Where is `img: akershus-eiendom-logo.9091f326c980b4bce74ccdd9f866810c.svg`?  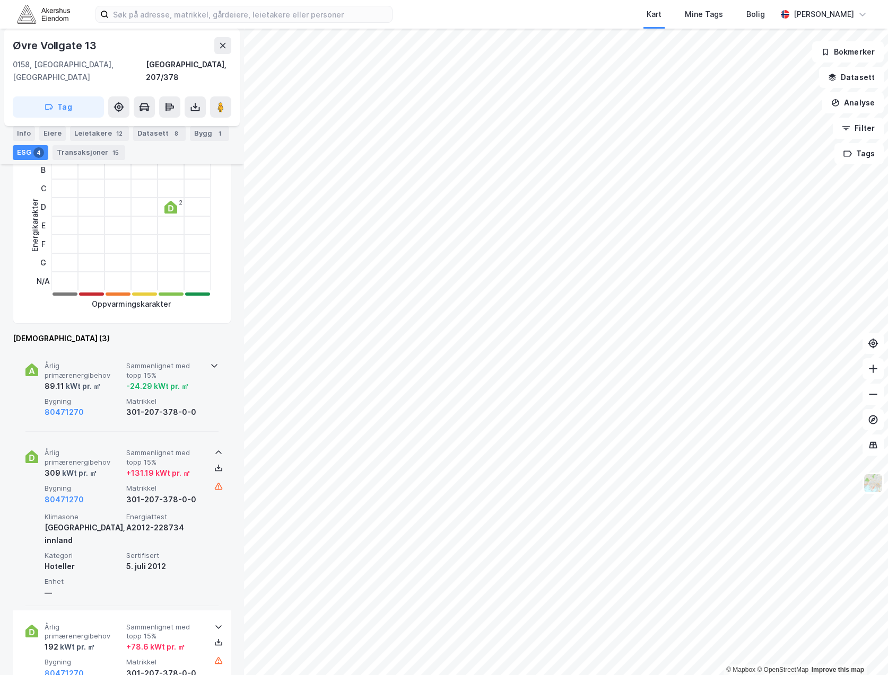 img: akershus-eiendom-logo.9091f326c980b4bce74ccdd9f866810c.svg is located at coordinates (43, 14).